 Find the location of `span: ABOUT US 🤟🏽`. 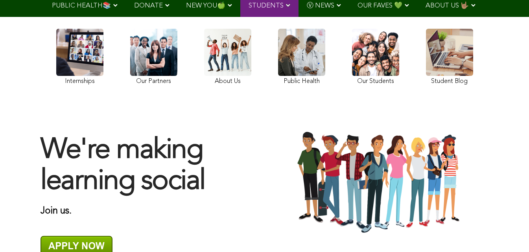

span: ABOUT US 🤟🏽 is located at coordinates (448, 6).